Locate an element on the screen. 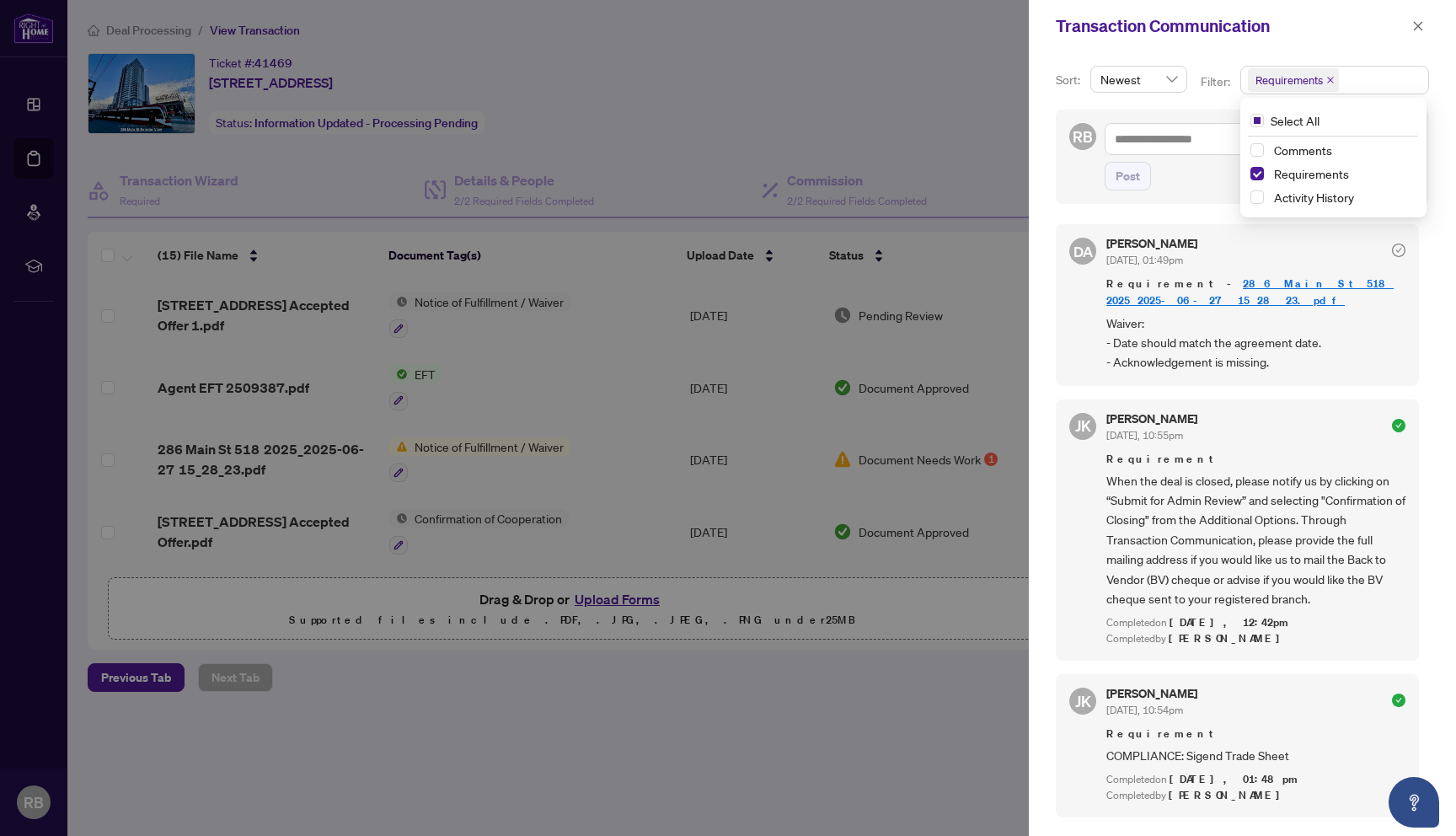  span: Newest is located at coordinates (1138, 80).